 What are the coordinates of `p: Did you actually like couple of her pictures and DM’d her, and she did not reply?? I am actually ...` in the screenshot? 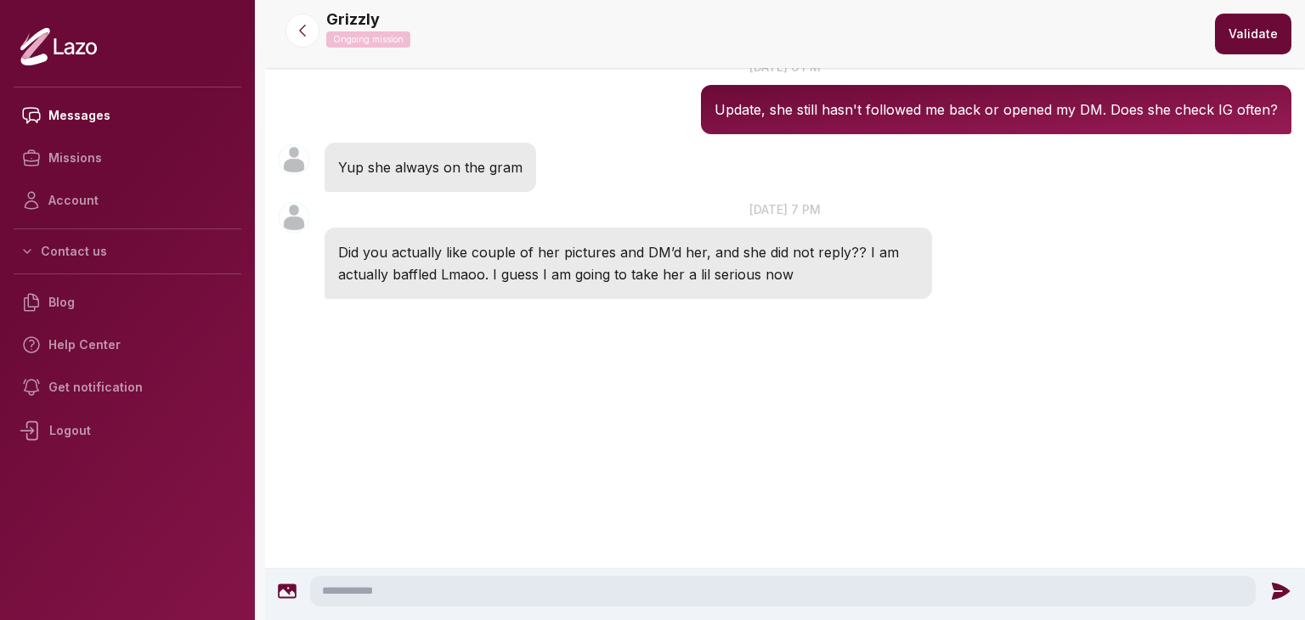 It's located at (628, 263).